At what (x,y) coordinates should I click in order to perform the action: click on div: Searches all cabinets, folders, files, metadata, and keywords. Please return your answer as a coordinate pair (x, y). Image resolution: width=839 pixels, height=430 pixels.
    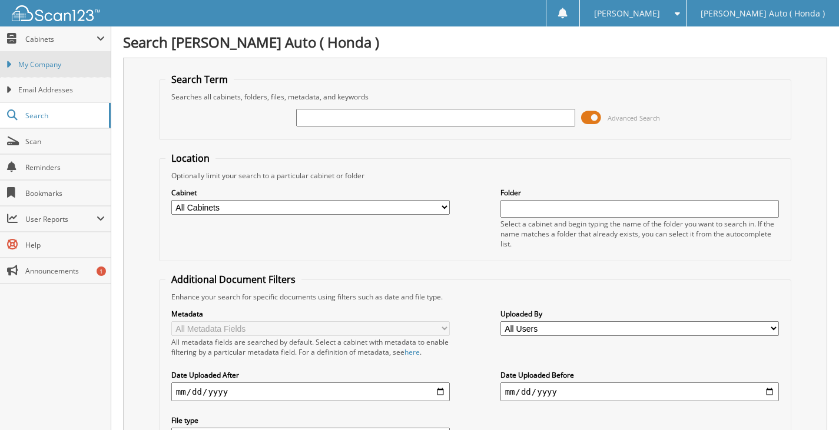
    Looking at the image, I should click on (475, 97).